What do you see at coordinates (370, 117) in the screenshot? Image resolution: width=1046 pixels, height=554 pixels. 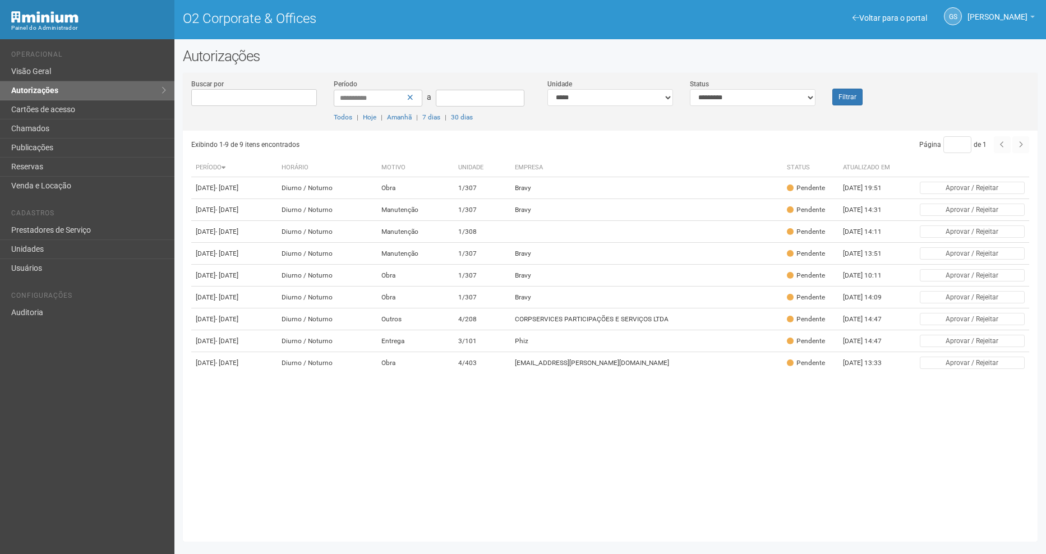 I see `a: Hoje` at bounding box center [370, 117].